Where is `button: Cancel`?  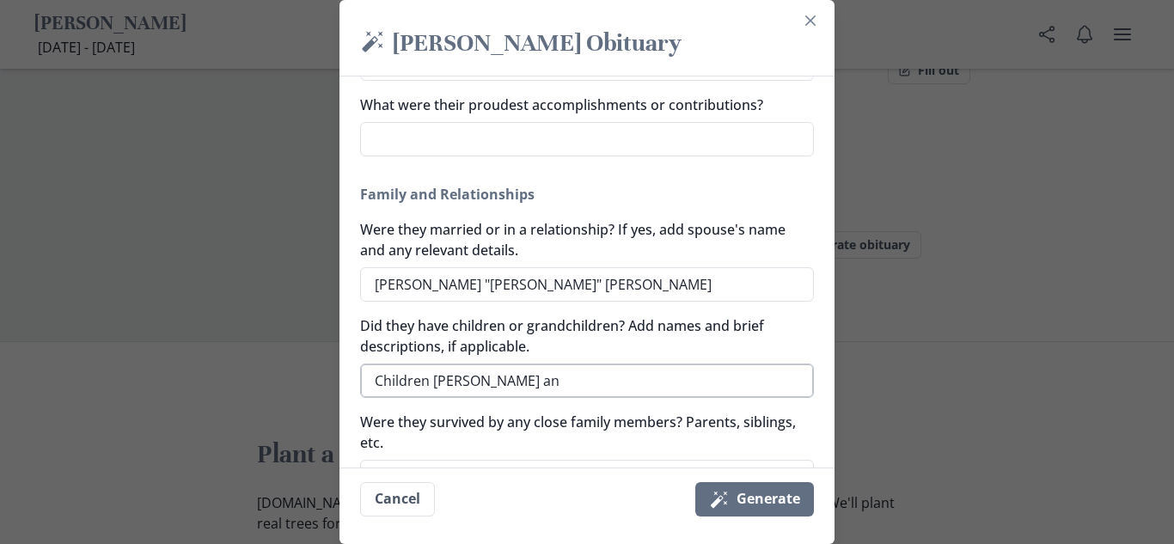 button: Cancel is located at coordinates (397, 499).